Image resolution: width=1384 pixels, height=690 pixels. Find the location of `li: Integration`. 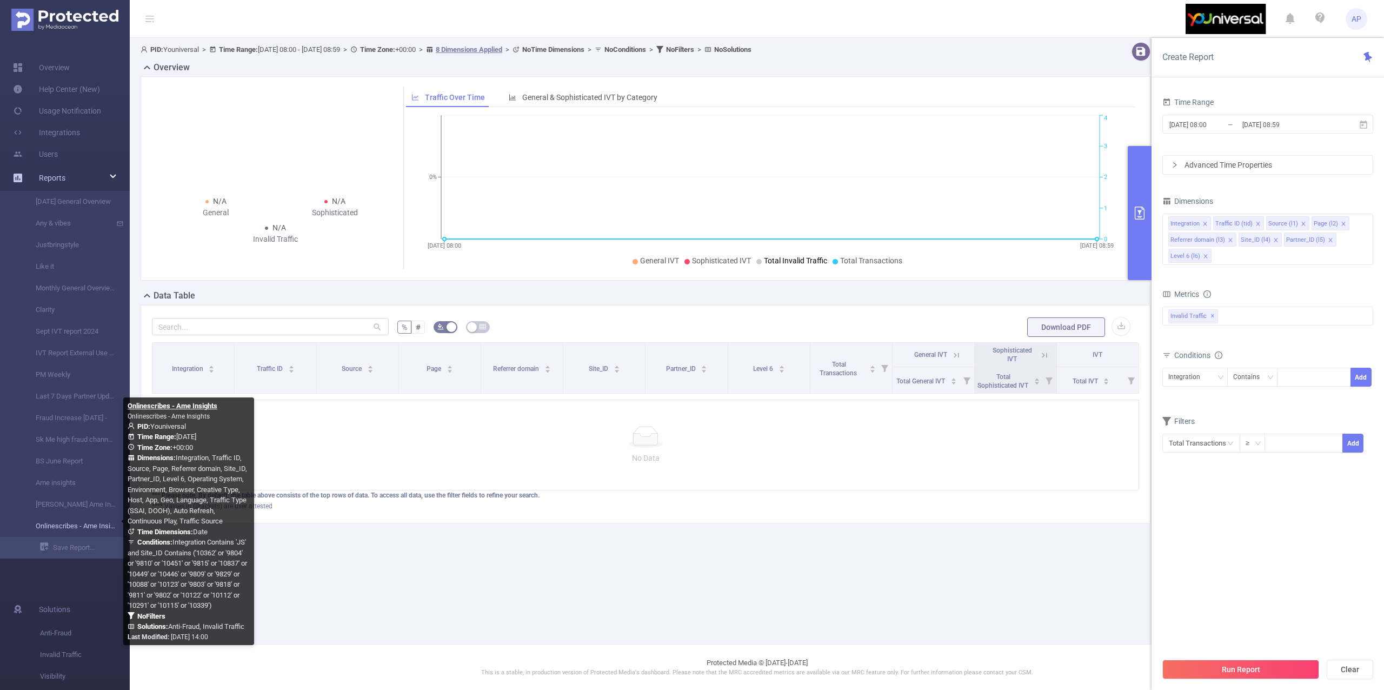

li: Integration is located at coordinates (1190, 223).